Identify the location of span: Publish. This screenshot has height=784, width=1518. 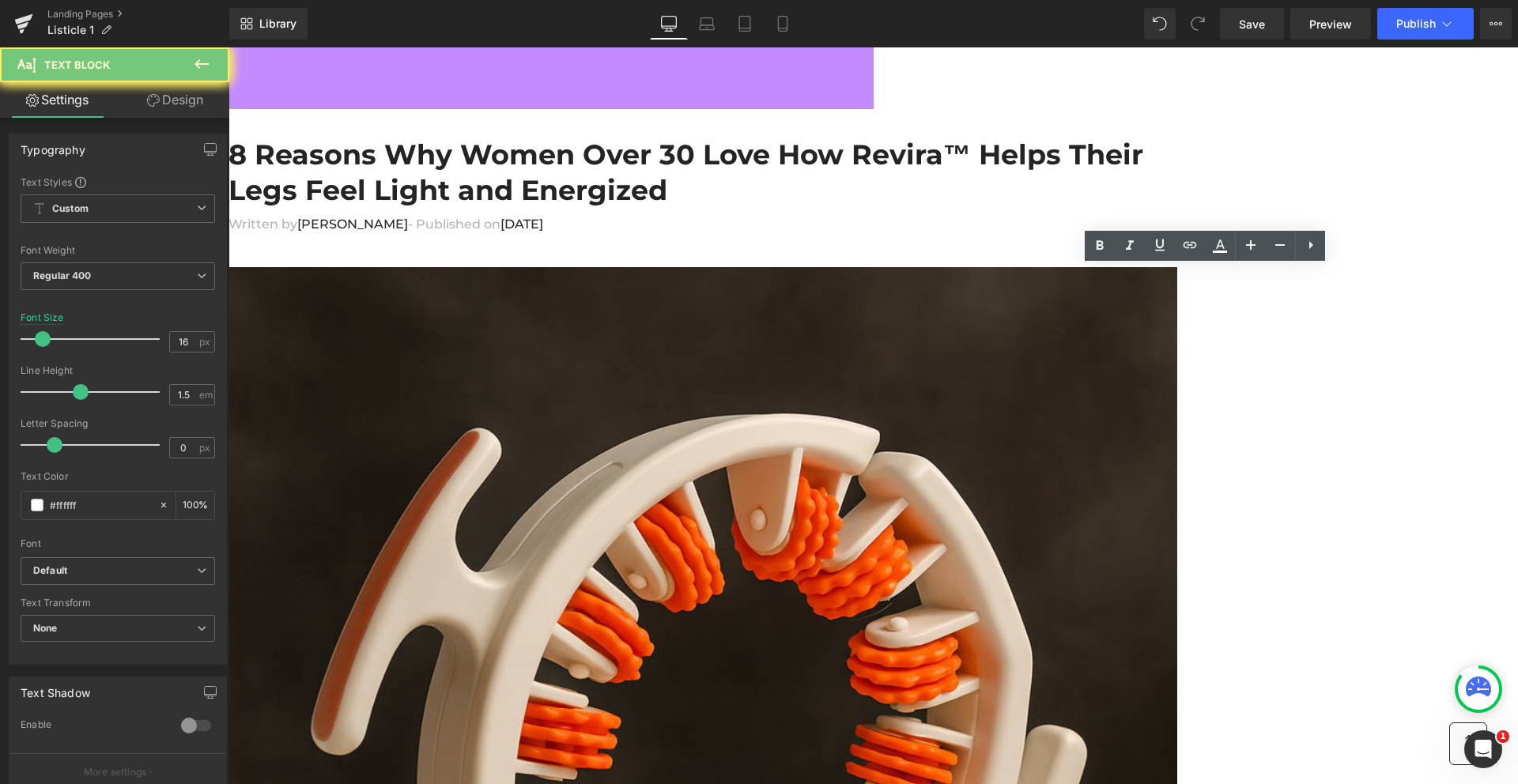
(1416, 24).